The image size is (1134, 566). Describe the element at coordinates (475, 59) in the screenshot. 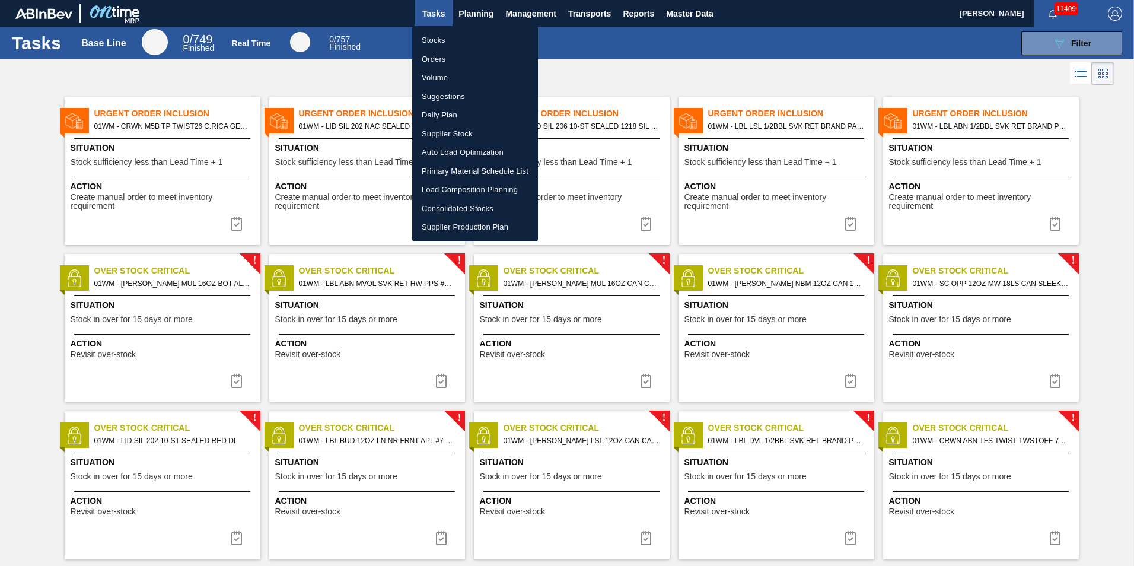

I see `a: Orders` at that location.